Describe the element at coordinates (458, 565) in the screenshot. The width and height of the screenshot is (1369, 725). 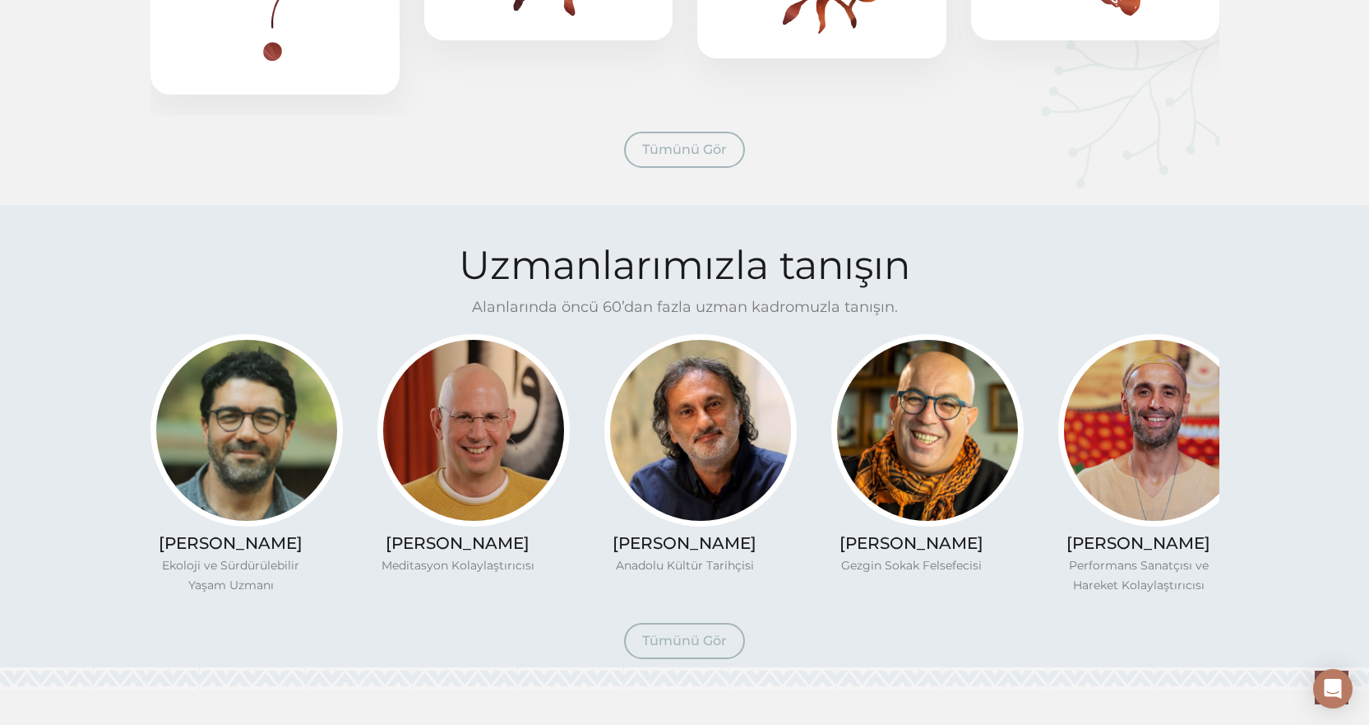
I see `span: Meditasyon Kolaylaştırıcısı` at that location.